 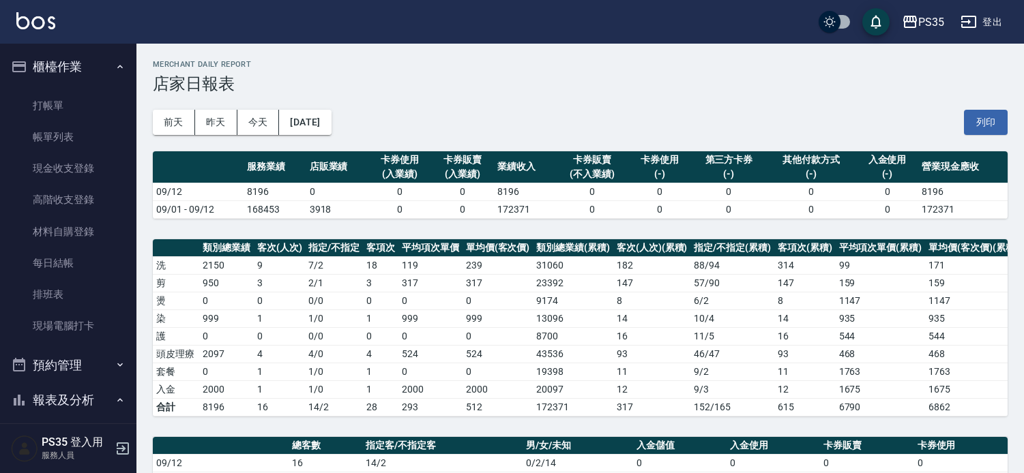 What do you see at coordinates (580, 64) in the screenshot?
I see `h2: Merchant Daily Report` at bounding box center [580, 64].